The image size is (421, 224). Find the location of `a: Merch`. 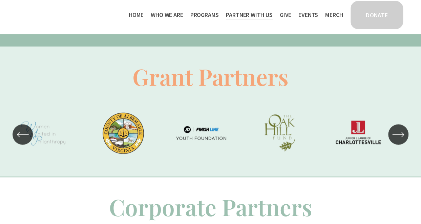

a: Merch is located at coordinates (334, 15).